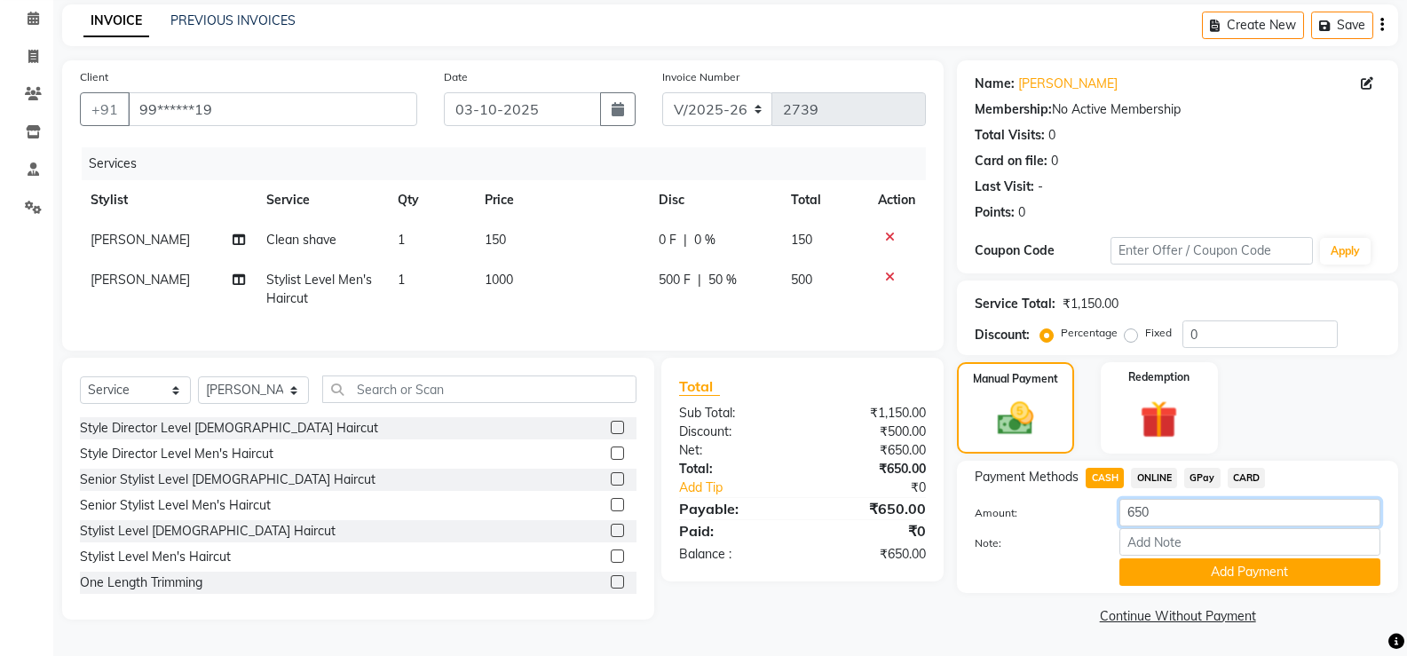 The image size is (1407, 656). I want to click on input: Add Note, so click(1250, 541).